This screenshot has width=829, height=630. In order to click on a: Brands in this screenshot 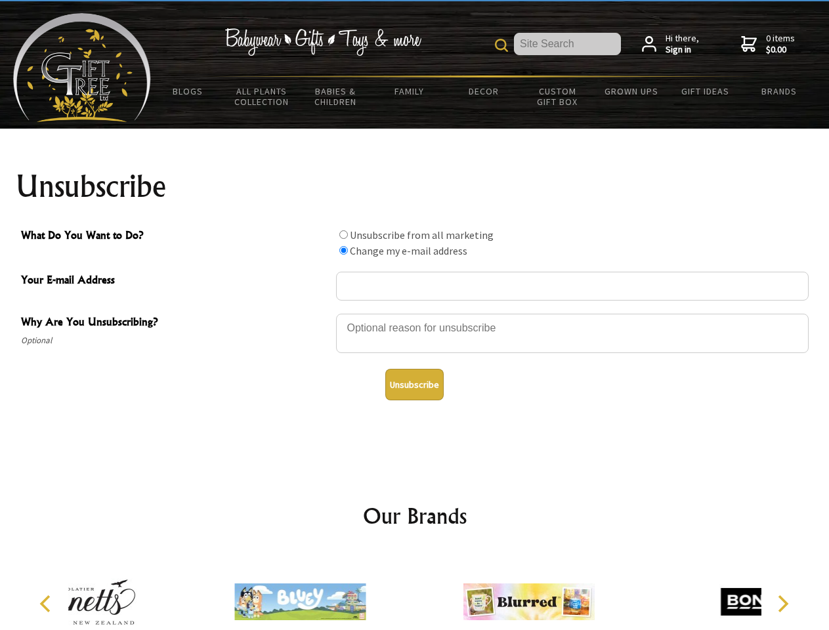, I will do `click(780, 91)`.